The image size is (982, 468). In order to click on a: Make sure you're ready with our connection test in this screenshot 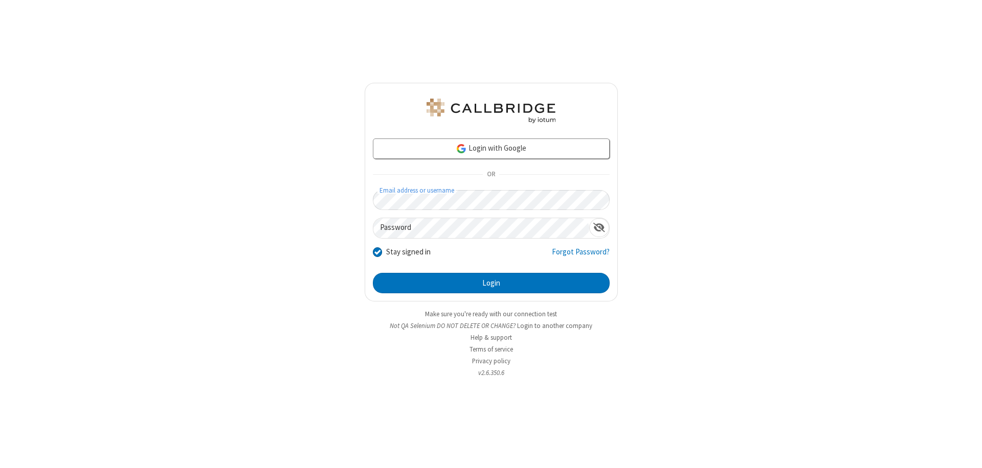, I will do `click(491, 314)`.